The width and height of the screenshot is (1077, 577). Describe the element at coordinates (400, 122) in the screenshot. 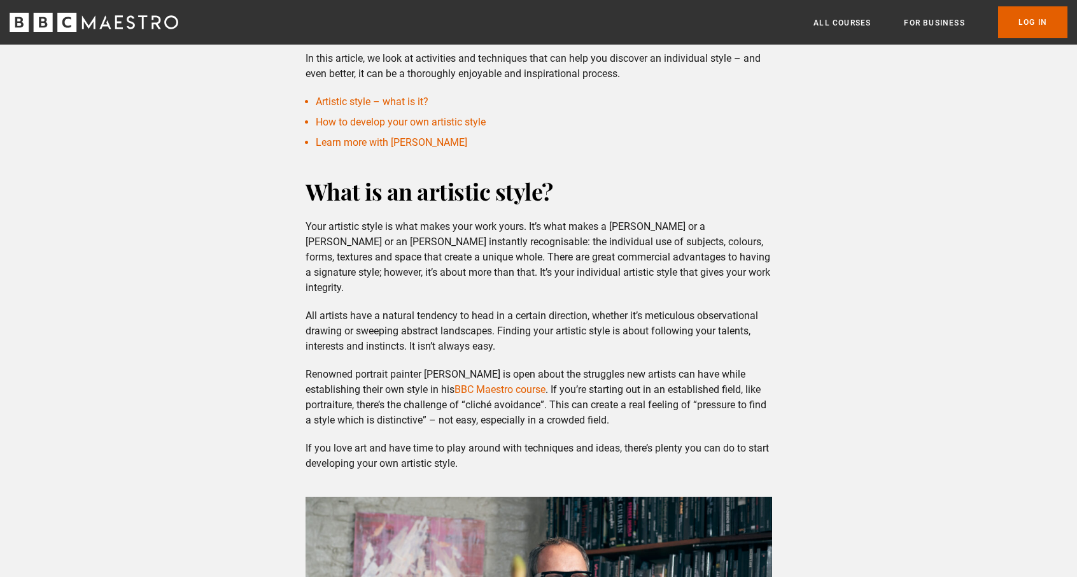

I see `a: How to develop your own artistic style` at that location.